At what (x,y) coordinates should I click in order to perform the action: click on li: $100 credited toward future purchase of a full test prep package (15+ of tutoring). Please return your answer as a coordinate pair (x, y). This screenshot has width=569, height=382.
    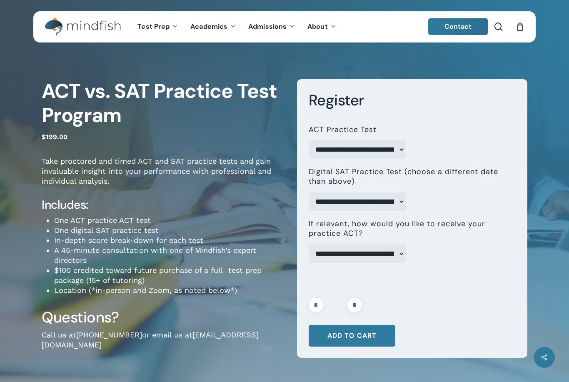
    Looking at the image, I should click on (169, 275).